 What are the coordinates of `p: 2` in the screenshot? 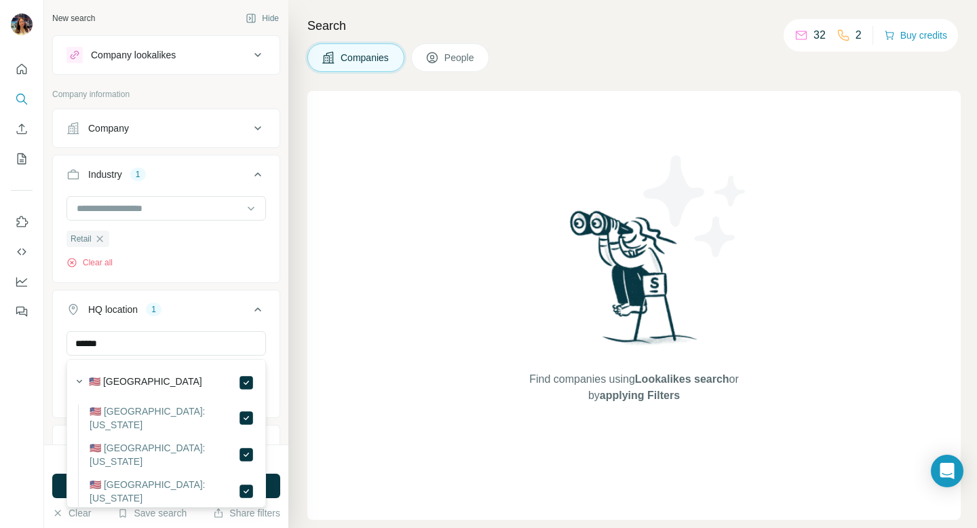 It's located at (859, 35).